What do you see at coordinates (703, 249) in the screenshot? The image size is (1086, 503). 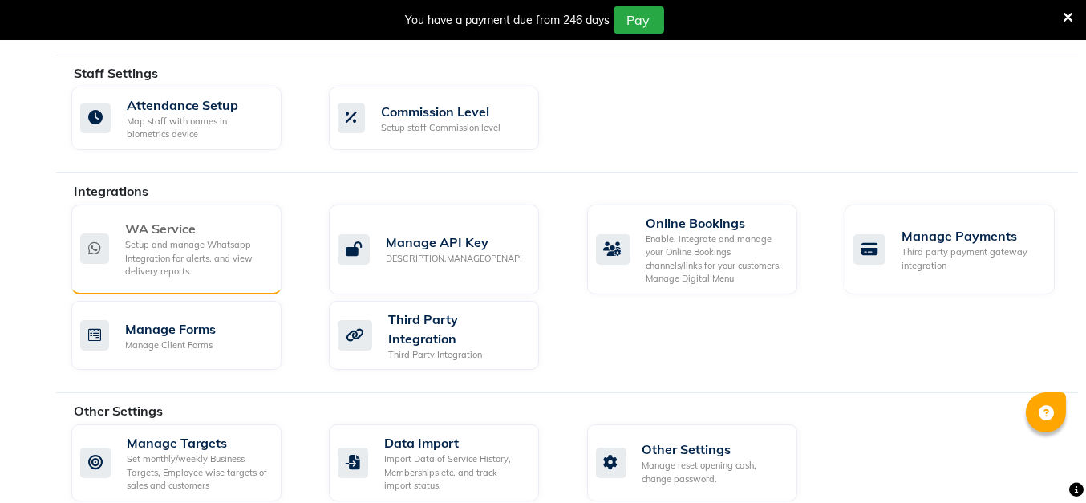 I see `a: Online BookingsEnable, integrate and manage your Online Bookings channels/links for your customer...` at bounding box center [703, 249].